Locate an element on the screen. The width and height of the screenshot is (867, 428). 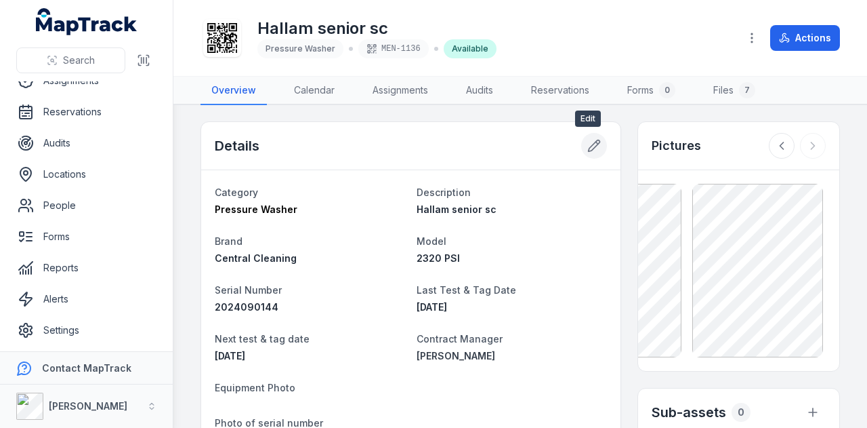
a: Settings is located at coordinates (86, 330).